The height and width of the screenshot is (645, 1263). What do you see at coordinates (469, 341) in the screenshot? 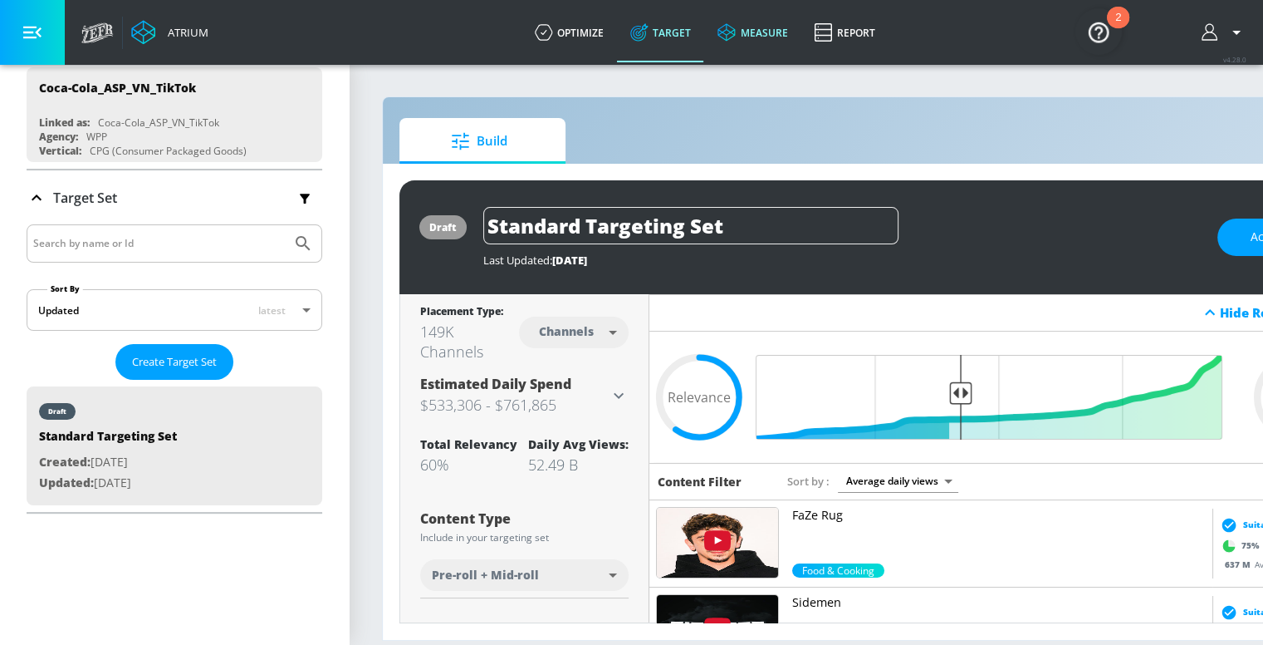
I see `div: 149K Channels` at bounding box center [469, 341].